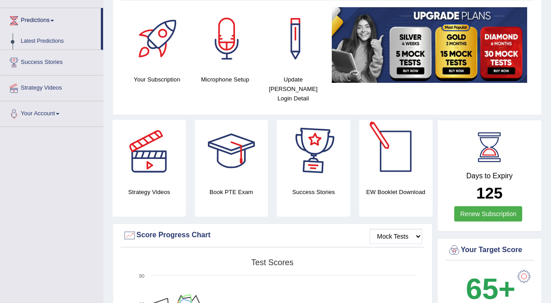 The image size is (551, 303). What do you see at coordinates (52, 87) in the screenshot?
I see `a: Strategy Videos` at bounding box center [52, 87].